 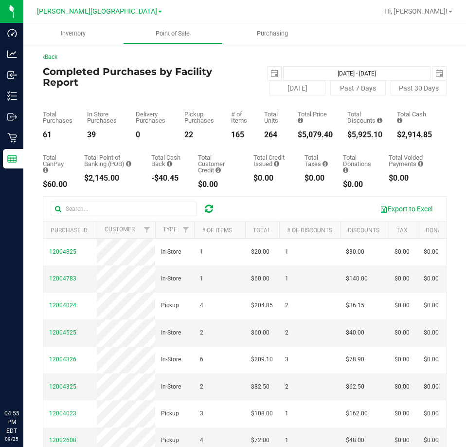 What do you see at coordinates (406, 209) in the screenshot?
I see `button: Export to Excel` at bounding box center [406, 209].